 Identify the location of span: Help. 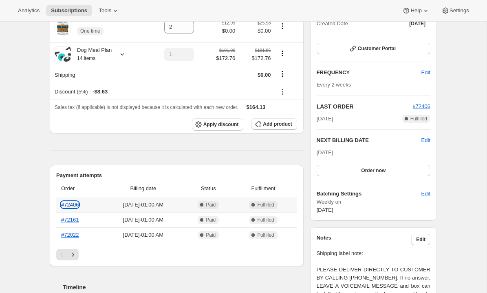
(416, 11).